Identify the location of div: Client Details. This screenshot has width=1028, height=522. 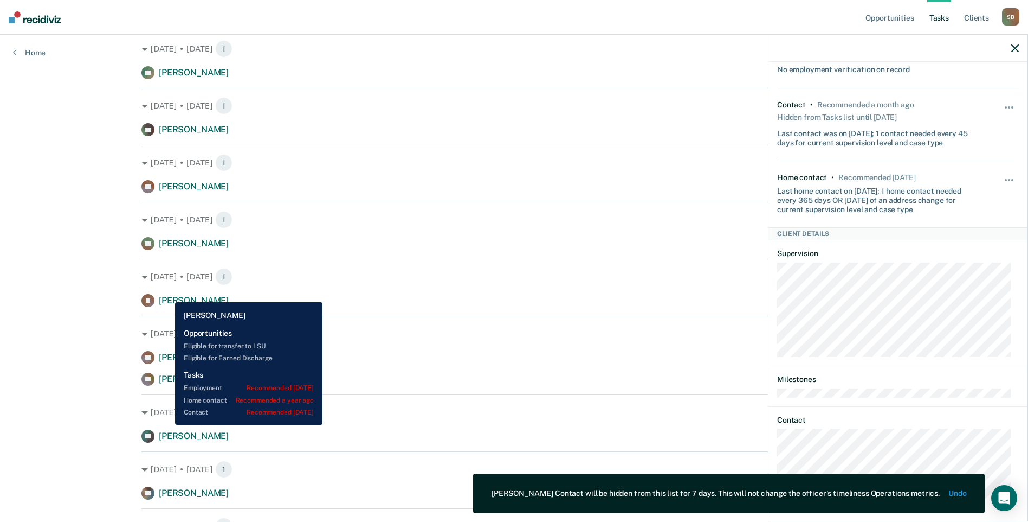
(898, 234).